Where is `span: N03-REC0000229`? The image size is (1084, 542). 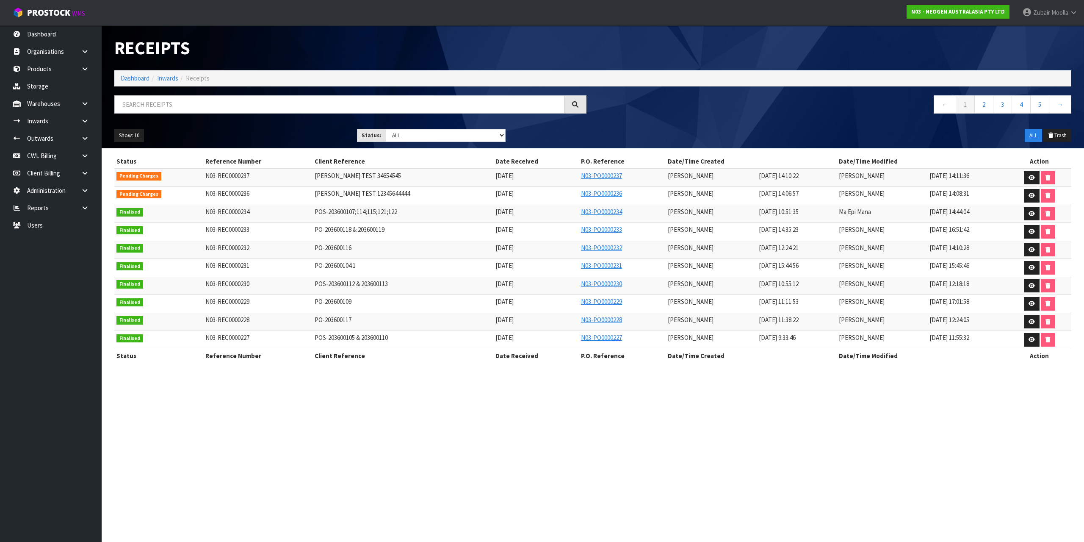 span: N03-REC0000229 is located at coordinates (227, 301).